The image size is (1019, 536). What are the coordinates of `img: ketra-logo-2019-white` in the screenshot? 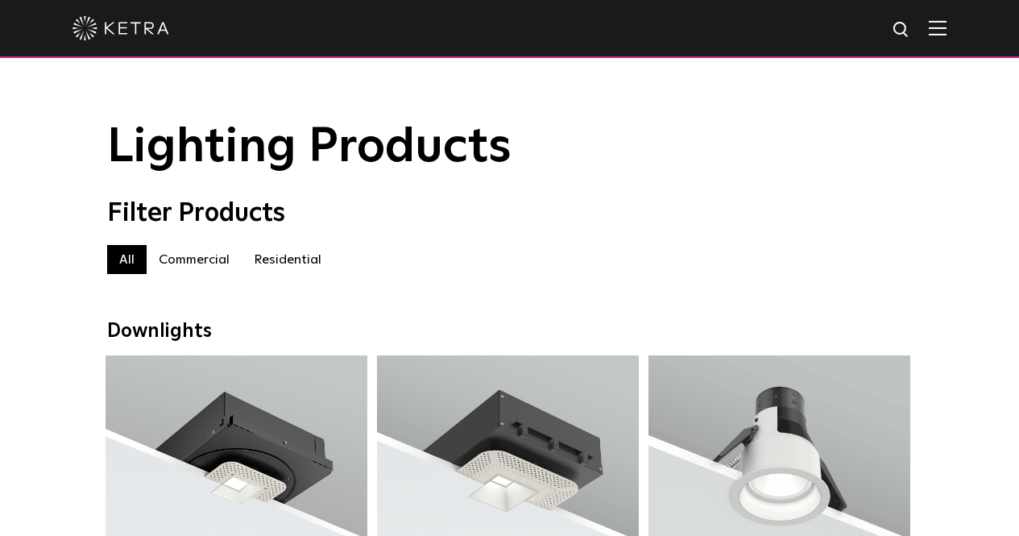 It's located at (121, 28).